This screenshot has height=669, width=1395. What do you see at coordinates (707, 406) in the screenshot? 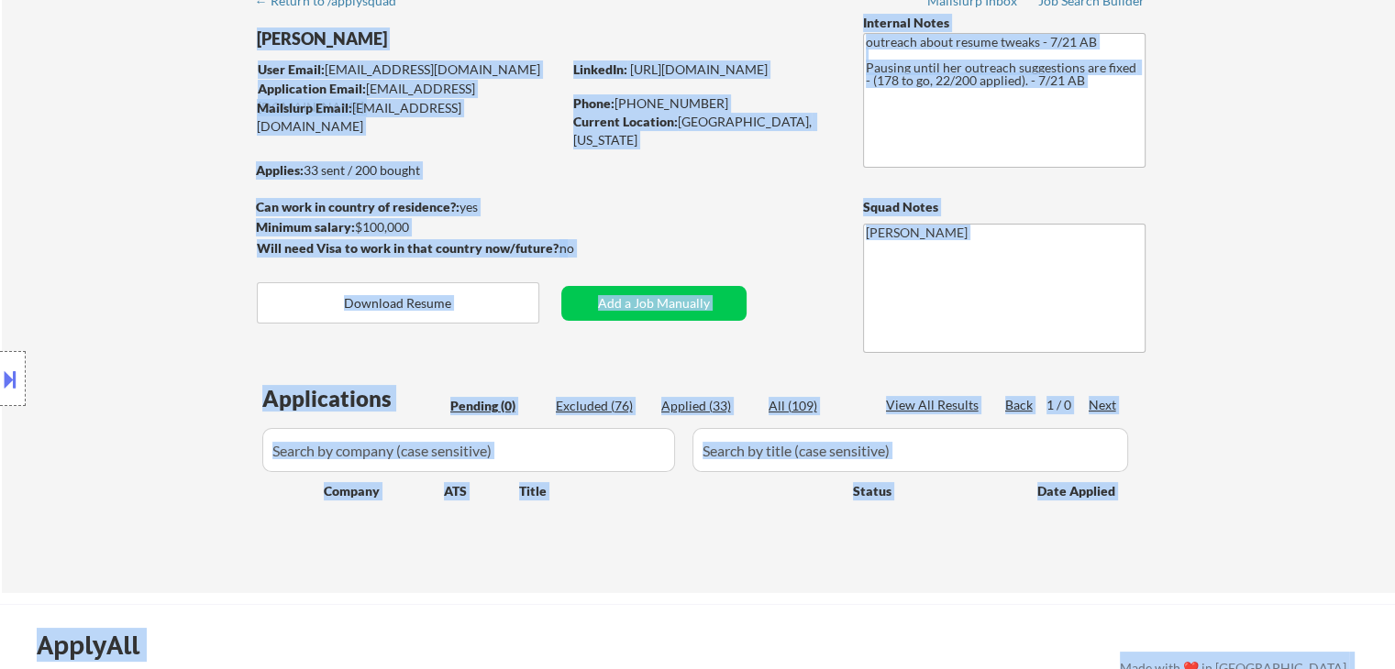
I see `div: Applied (33)` at bounding box center [707, 406].